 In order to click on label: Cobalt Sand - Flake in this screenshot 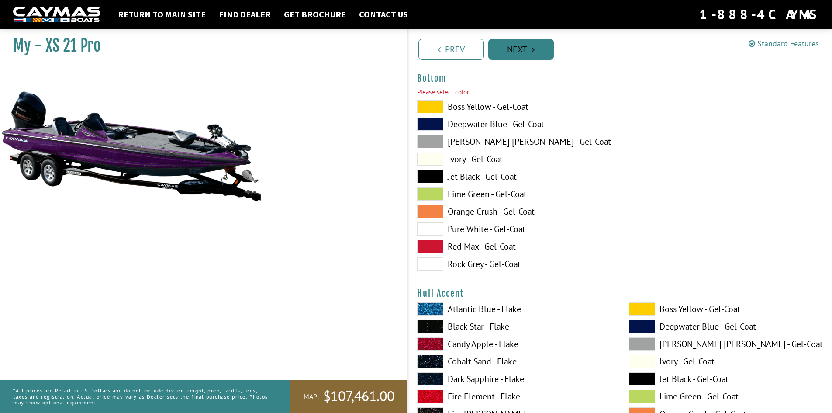, I will do `click(514, 361)`.